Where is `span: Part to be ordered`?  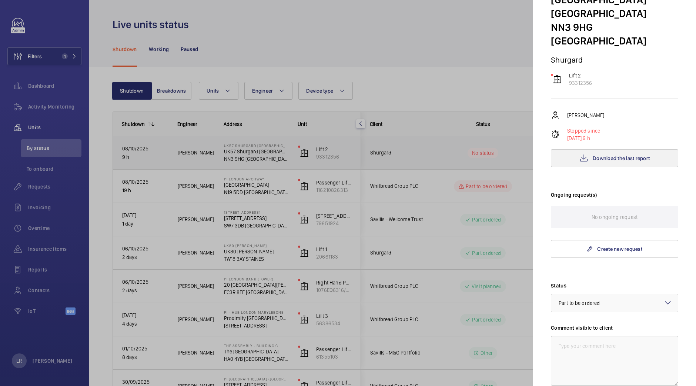 span: Part to be ordered is located at coordinates (579, 303).